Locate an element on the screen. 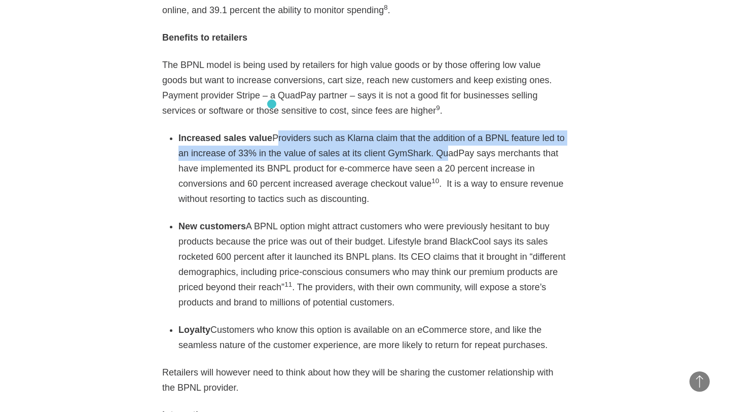 The height and width of the screenshot is (412, 730). p: The BPNL model is being used by retailers for high value goods or by those offering low value goo... is located at coordinates (365, 88).